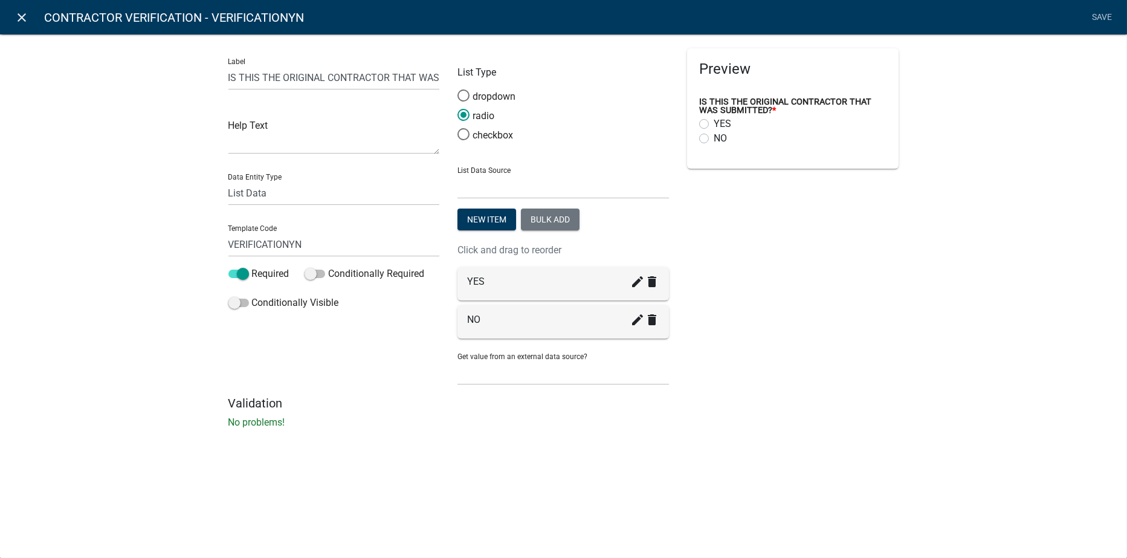 The image size is (1127, 558). What do you see at coordinates (283, 303) in the screenshot?
I see `label: Conditionally Visible` at bounding box center [283, 303].